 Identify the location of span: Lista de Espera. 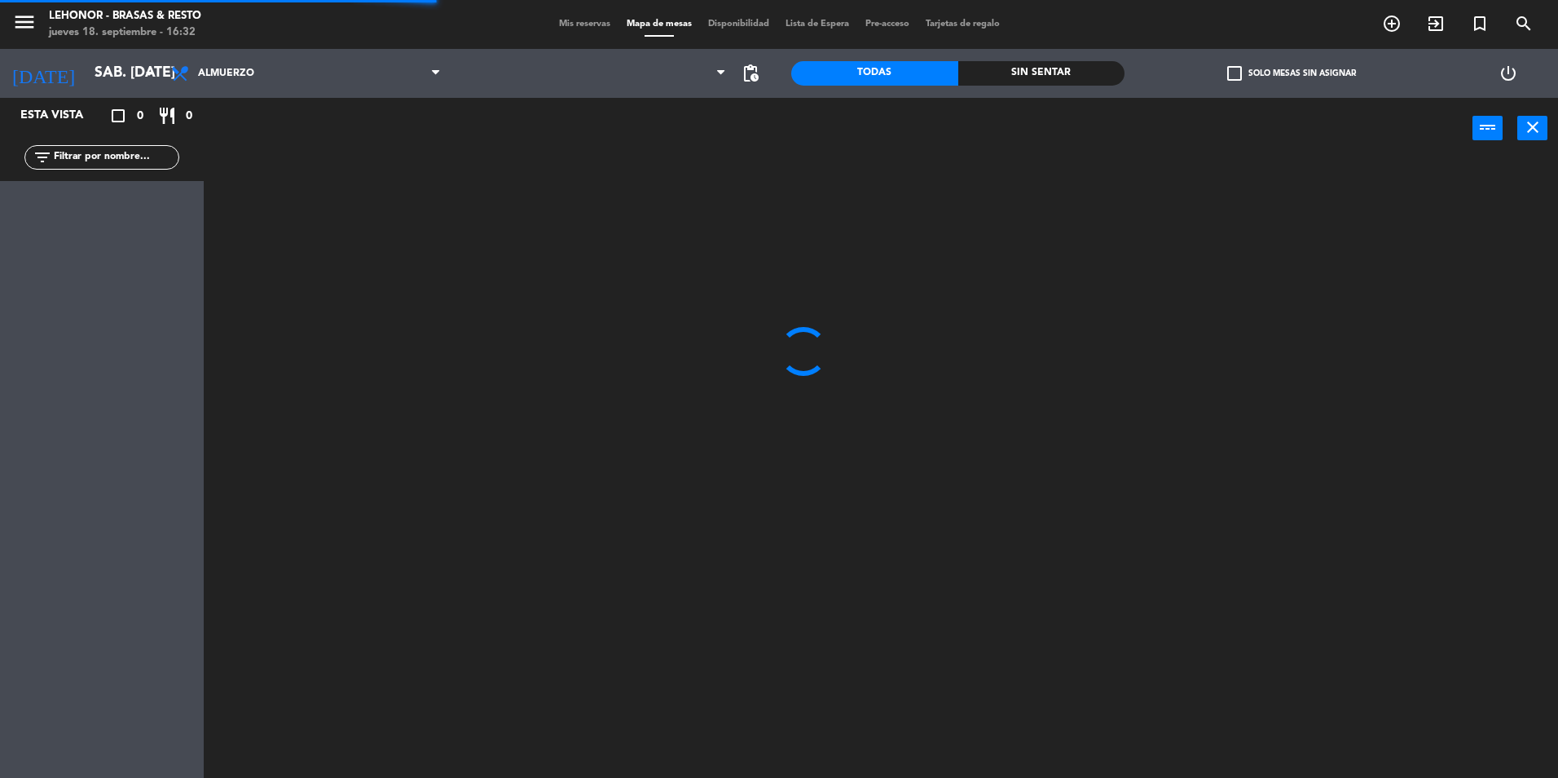
(818, 24).